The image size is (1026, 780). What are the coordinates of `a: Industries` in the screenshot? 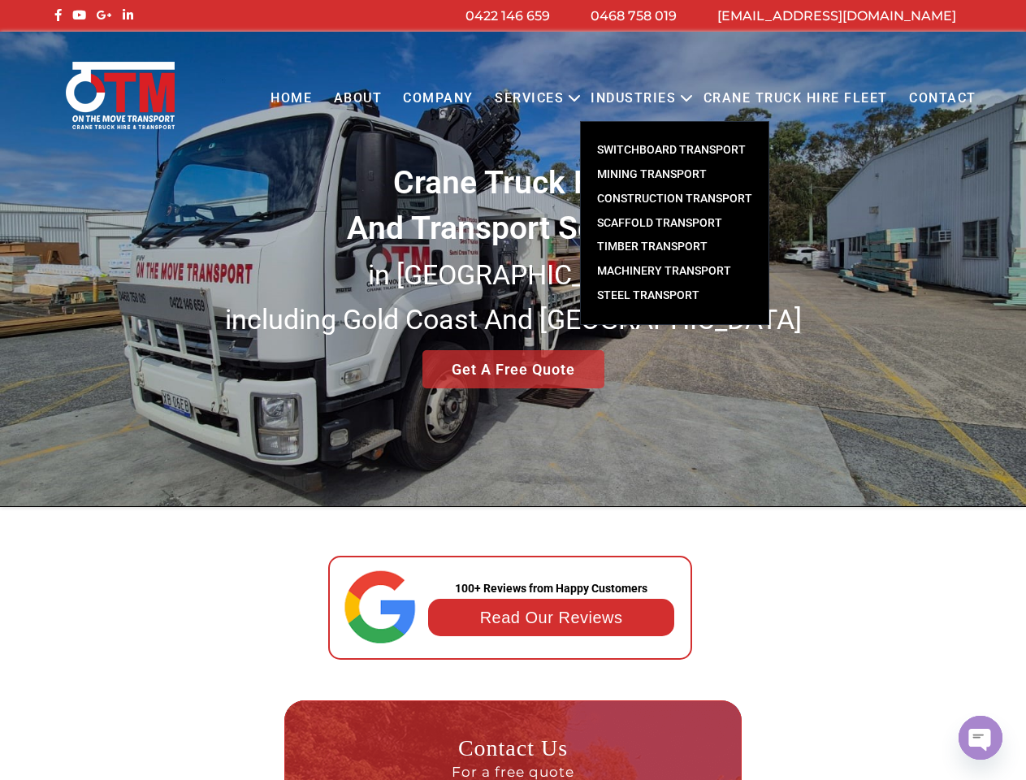 It's located at (633, 98).